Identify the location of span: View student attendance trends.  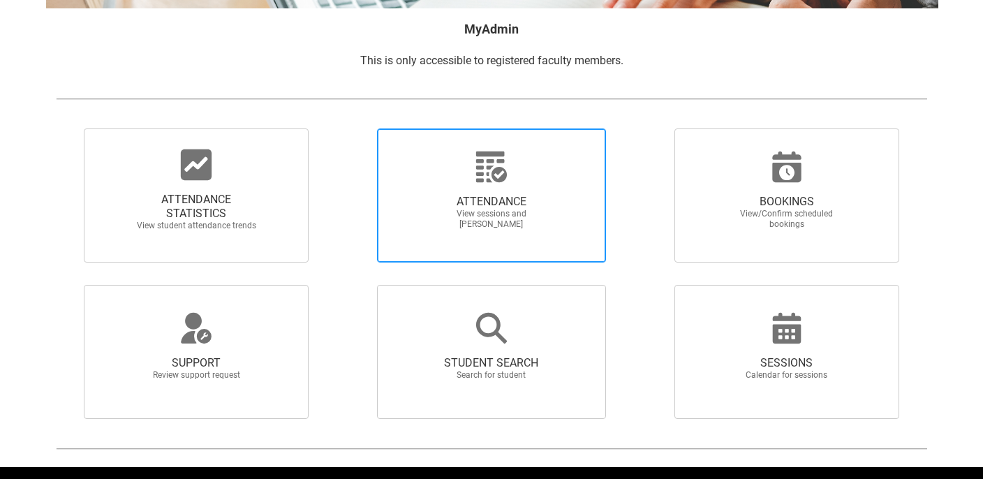
(196, 226).